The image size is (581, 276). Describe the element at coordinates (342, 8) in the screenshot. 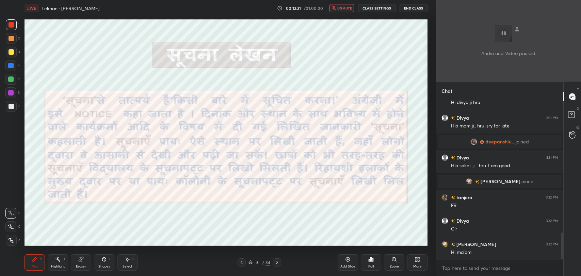

I see `button: unmute` at that location.